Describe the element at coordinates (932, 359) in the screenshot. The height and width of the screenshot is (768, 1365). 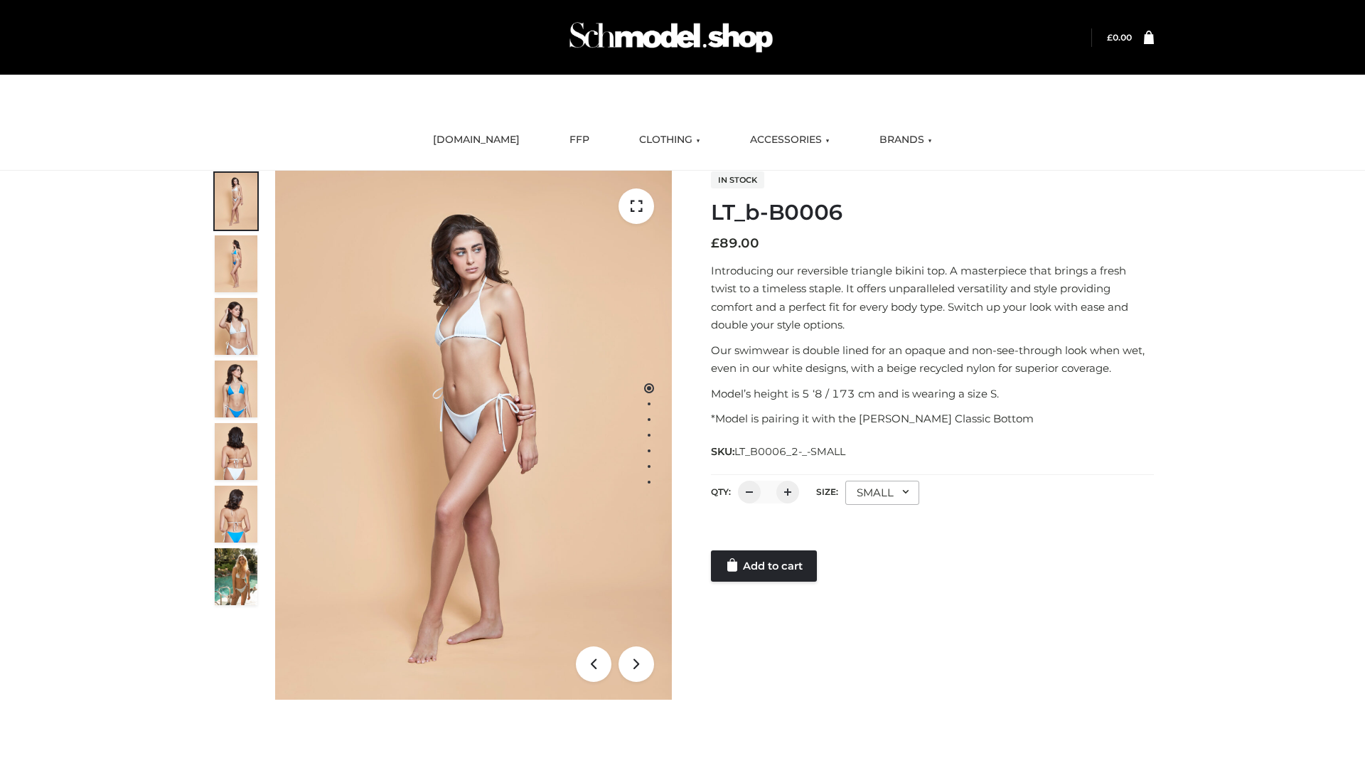
I see `p: Our swimwear is double lined for an opaque and non-see-through look when wet, even in our white d...` at that location.